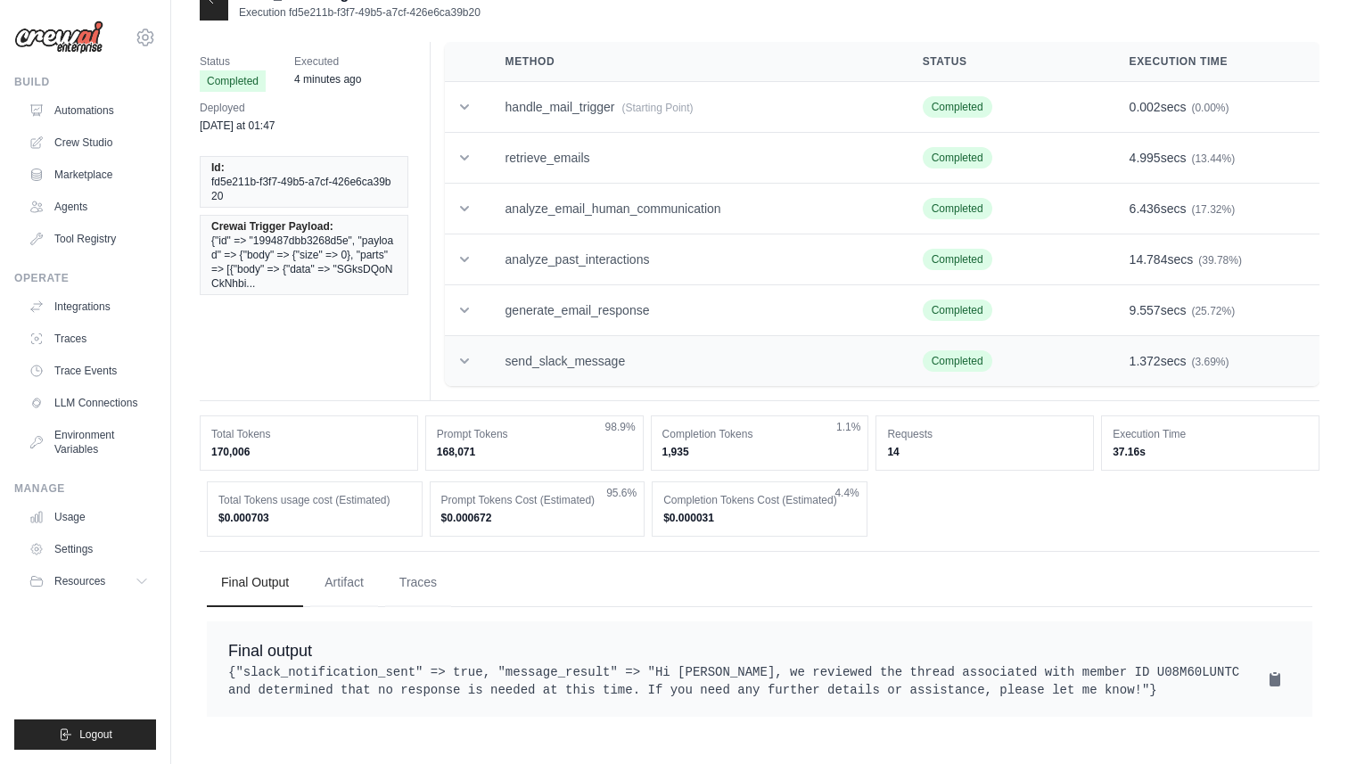  Describe the element at coordinates (88, 442) in the screenshot. I see `a: Environment Variables` at that location.